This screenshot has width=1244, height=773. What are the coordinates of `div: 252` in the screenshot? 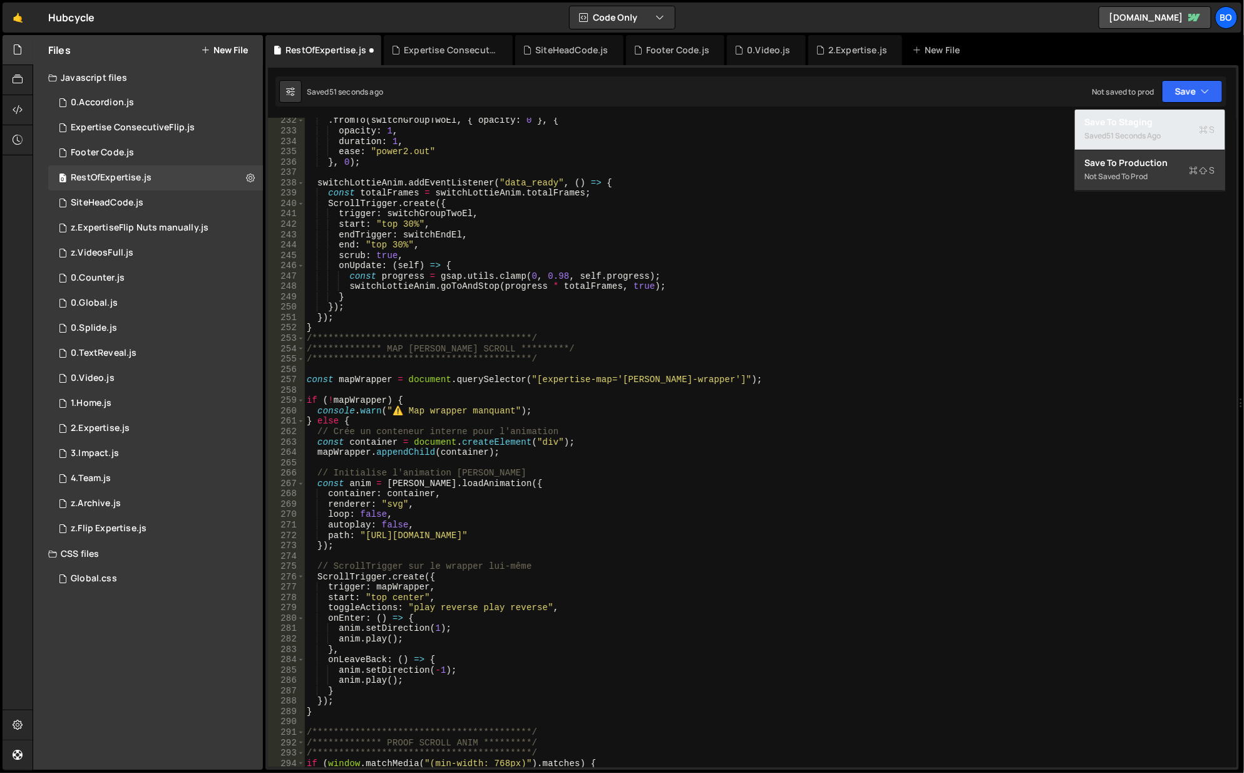 It's located at (286, 327).